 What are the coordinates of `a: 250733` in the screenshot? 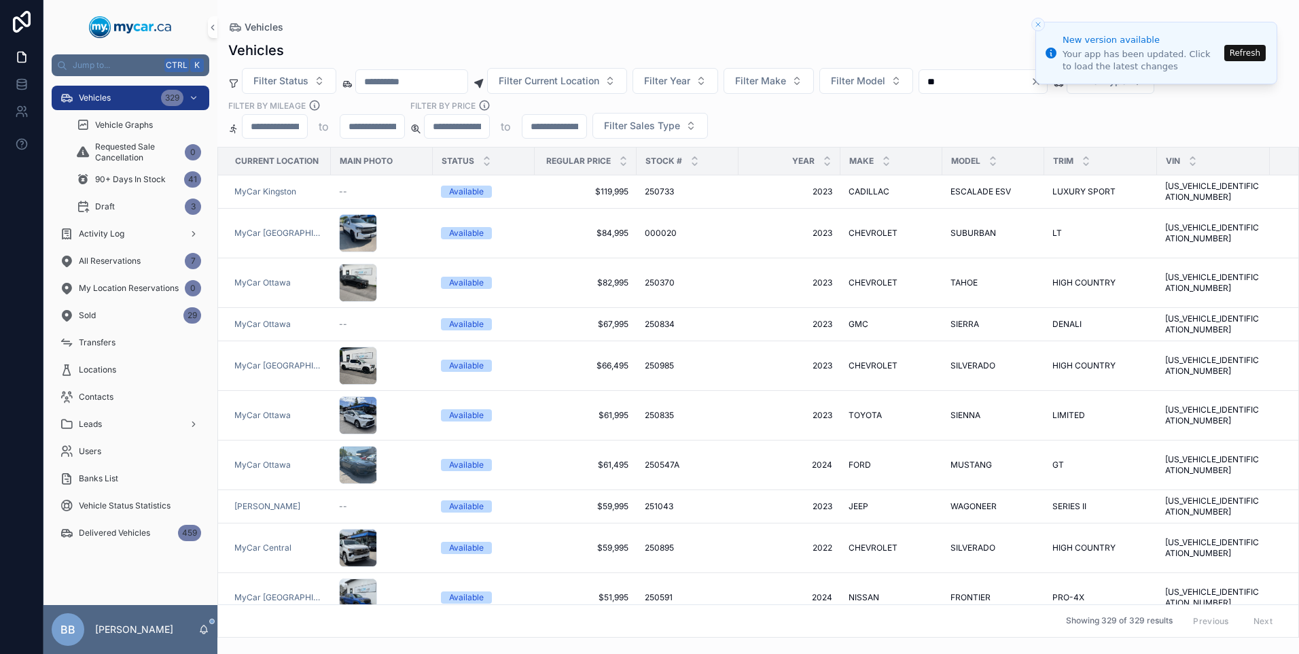 It's located at (688, 192).